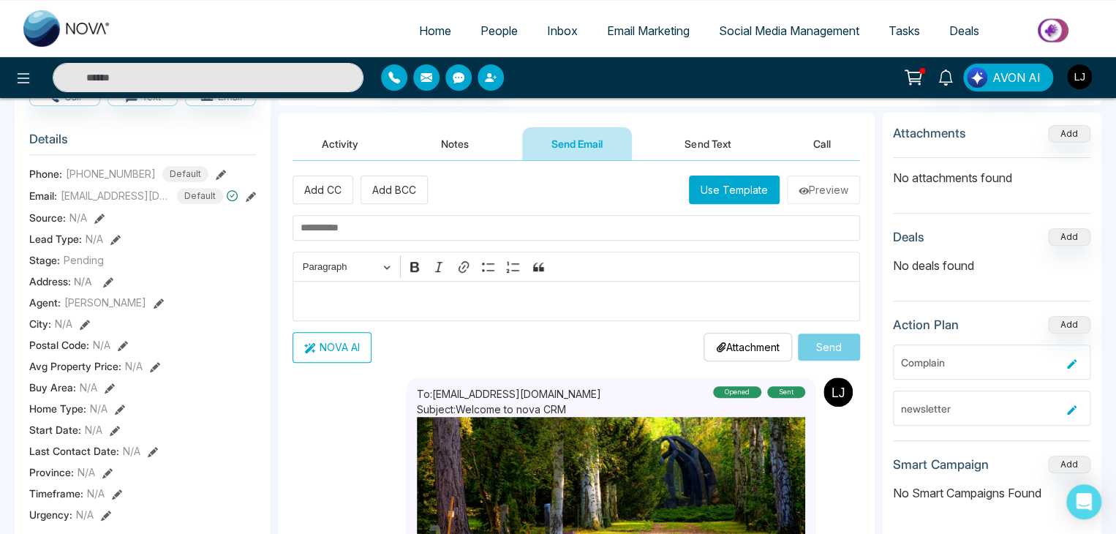  Describe the element at coordinates (981, 362) in the screenshot. I see `div: Complain` at that location.